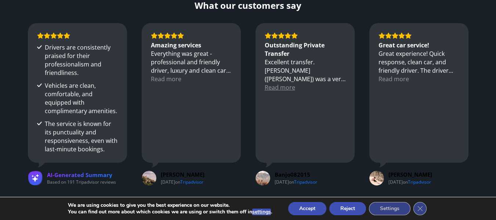 The height and width of the screenshot is (220, 496). Describe the element at coordinates (81, 60) in the screenshot. I see `div: Drivers are consistently praised for their professionalism and friendliness.` at that location.